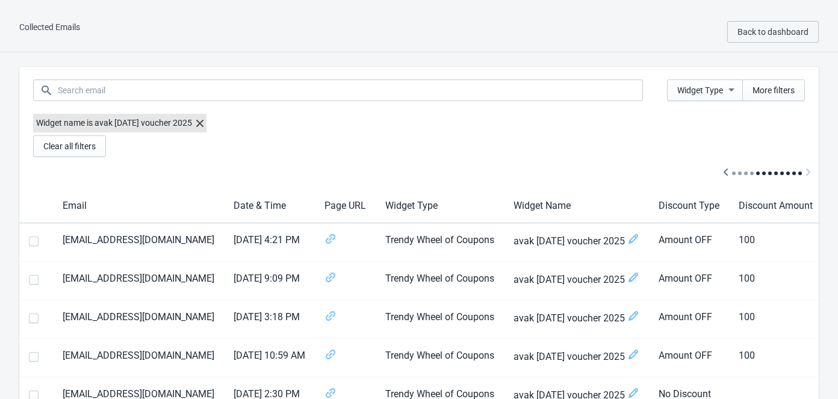  What do you see at coordinates (345, 206) in the screenshot?
I see `th: Page URL` at bounding box center [345, 206].